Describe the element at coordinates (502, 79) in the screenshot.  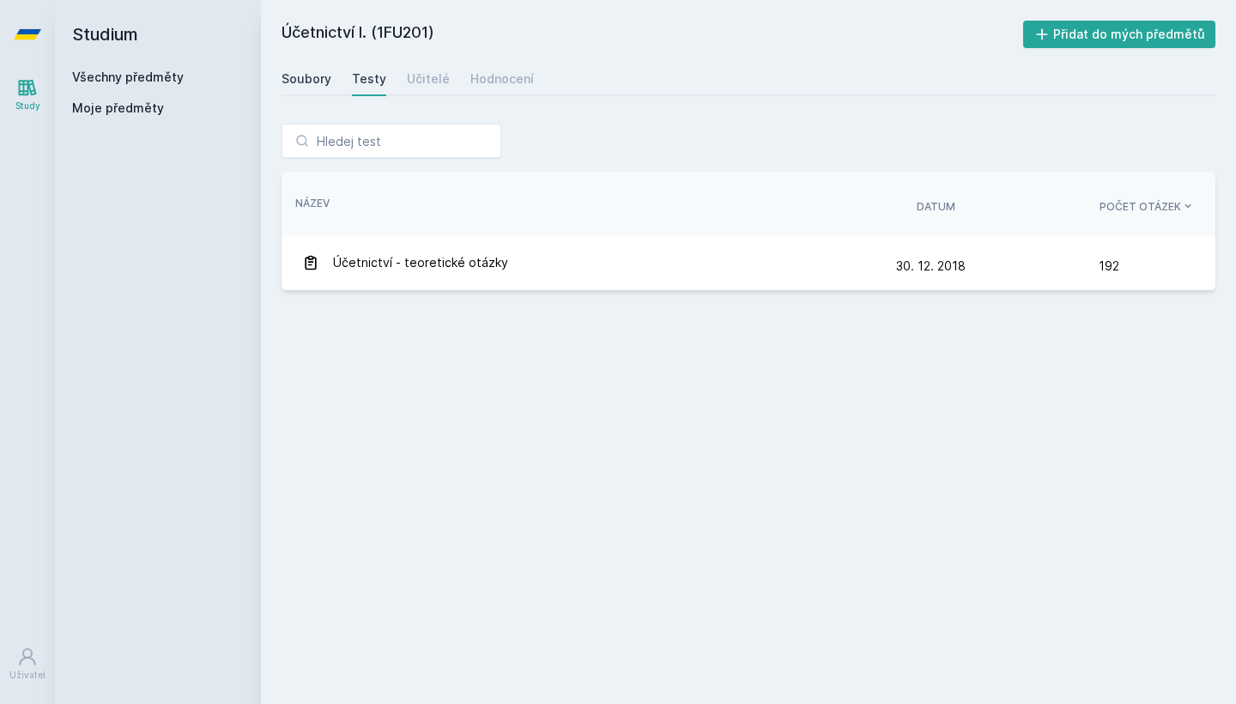
I see `div: Hodnocení` at that location.